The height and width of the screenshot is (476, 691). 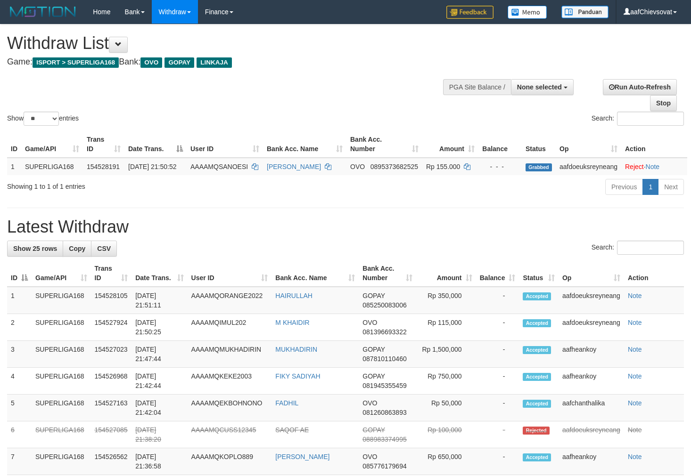 I want to click on span: AAAAMQSANOESI, so click(x=219, y=167).